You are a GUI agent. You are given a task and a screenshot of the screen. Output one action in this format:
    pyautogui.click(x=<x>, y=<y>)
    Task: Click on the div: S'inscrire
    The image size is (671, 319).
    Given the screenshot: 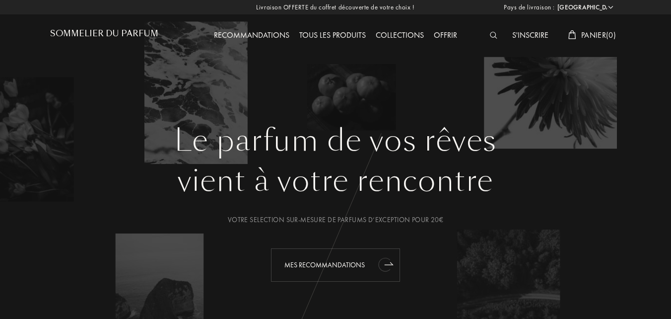 What is the action you would take?
    pyautogui.click(x=530, y=36)
    